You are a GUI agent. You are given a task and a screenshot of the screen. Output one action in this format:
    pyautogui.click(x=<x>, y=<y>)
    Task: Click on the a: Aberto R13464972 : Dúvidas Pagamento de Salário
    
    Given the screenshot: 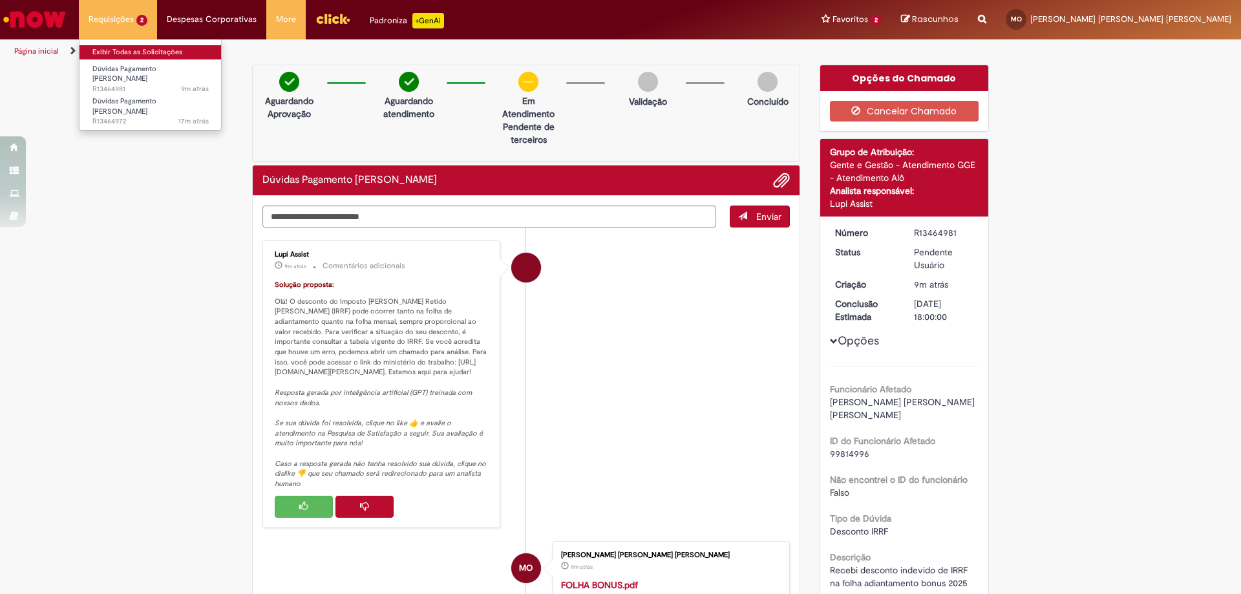 What is the action you would take?
    pyautogui.click(x=151, y=108)
    